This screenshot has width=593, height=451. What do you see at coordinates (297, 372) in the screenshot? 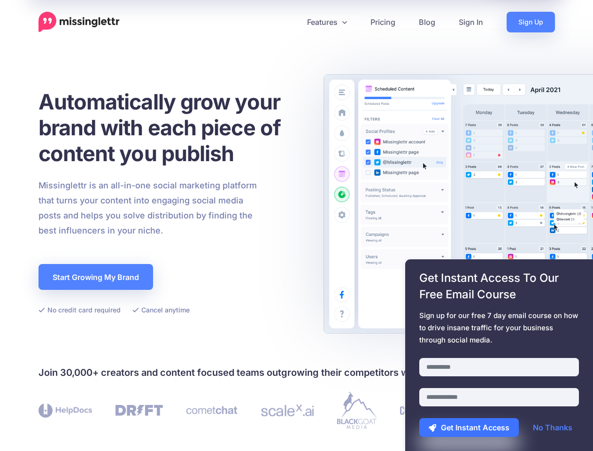
I see `h4: Join 30,000+ creators and content focused teams outgrowing their competitors with Missinglettr` at bounding box center [297, 372].